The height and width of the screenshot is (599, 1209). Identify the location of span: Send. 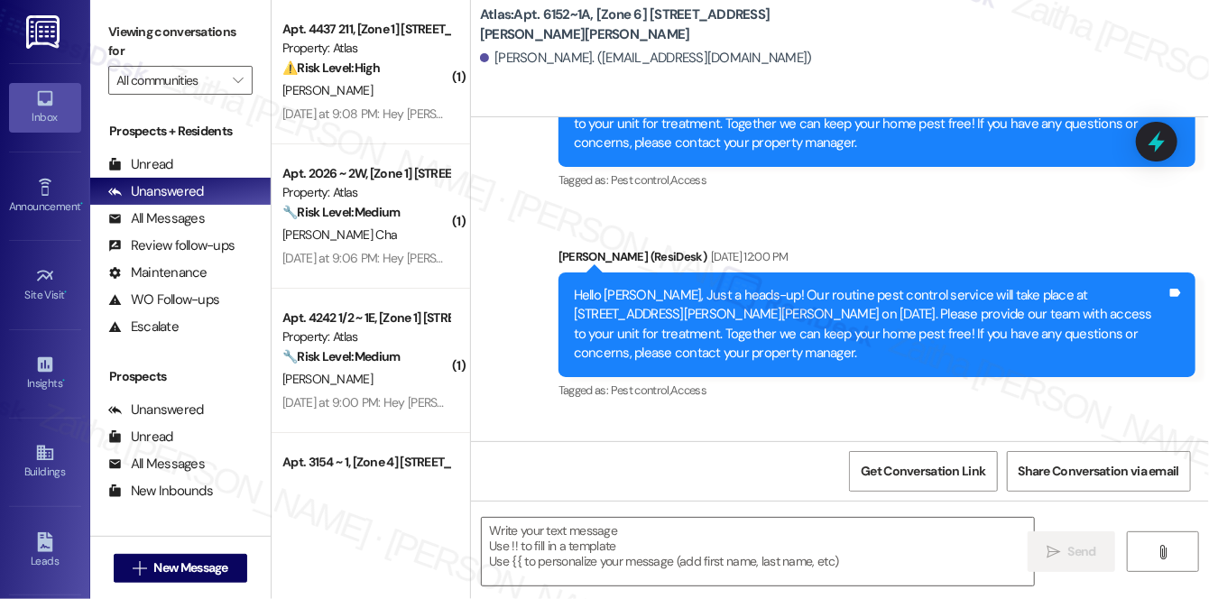
(1082, 551).